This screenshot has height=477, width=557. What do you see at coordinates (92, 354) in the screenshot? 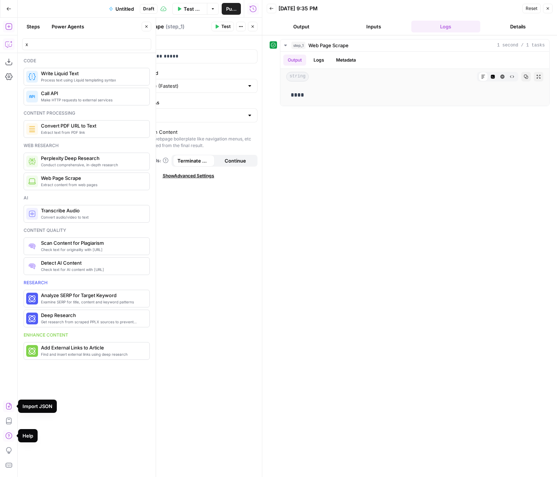
I see `span: Find and insert external links using deep research` at bounding box center [92, 354].